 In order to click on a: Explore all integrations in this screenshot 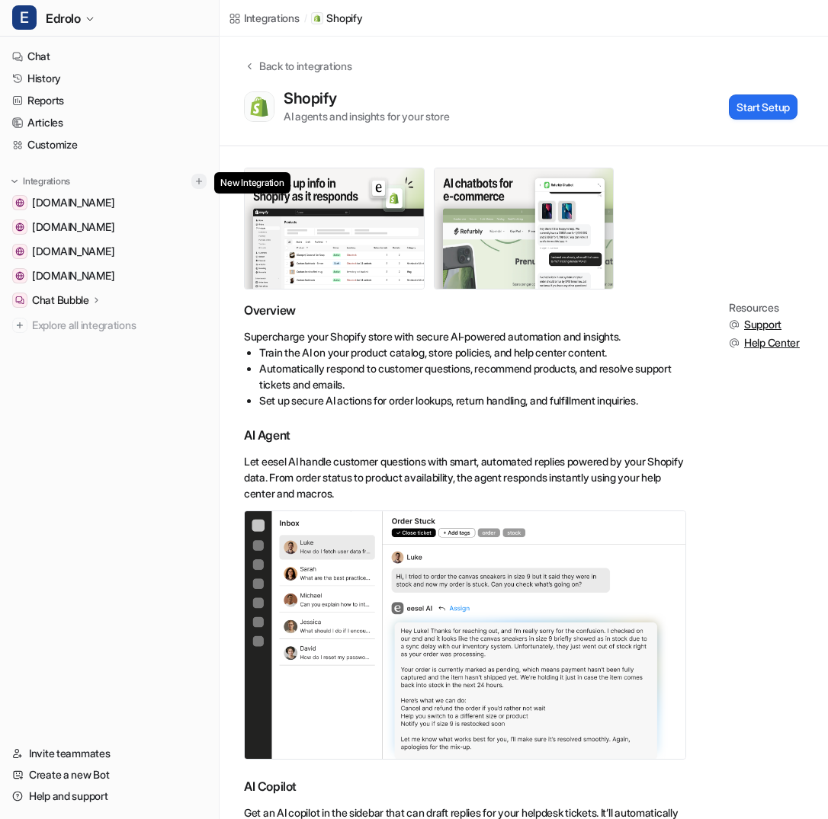, I will do `click(109, 325)`.